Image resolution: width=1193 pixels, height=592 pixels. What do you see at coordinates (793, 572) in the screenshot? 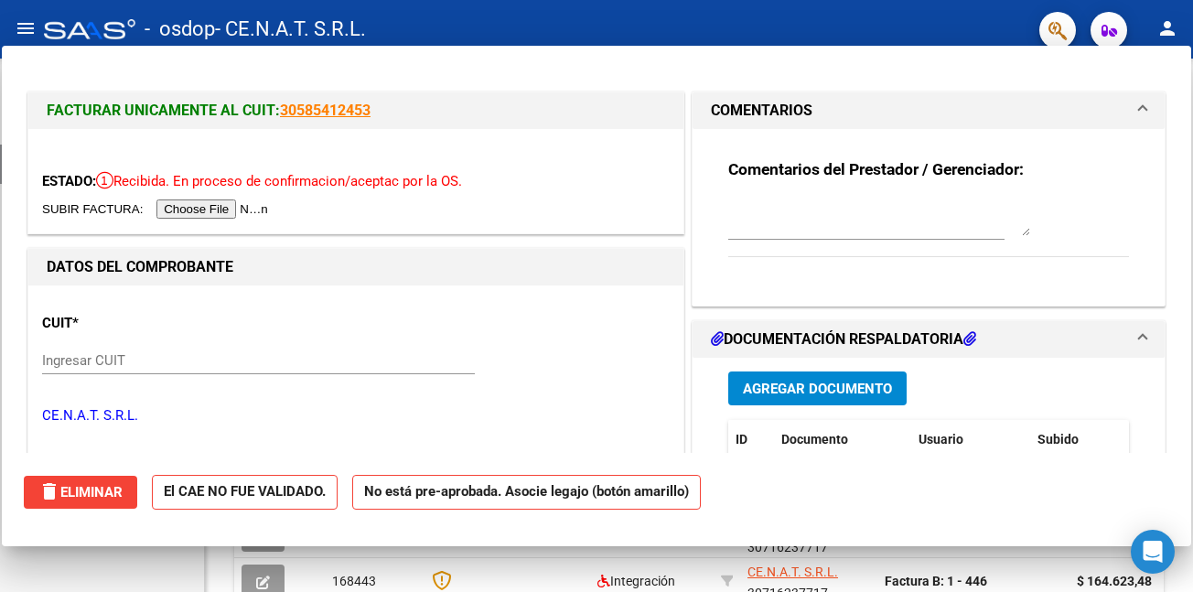
I see `span: CE.N.A.T. S.R.L.` at bounding box center [793, 572].